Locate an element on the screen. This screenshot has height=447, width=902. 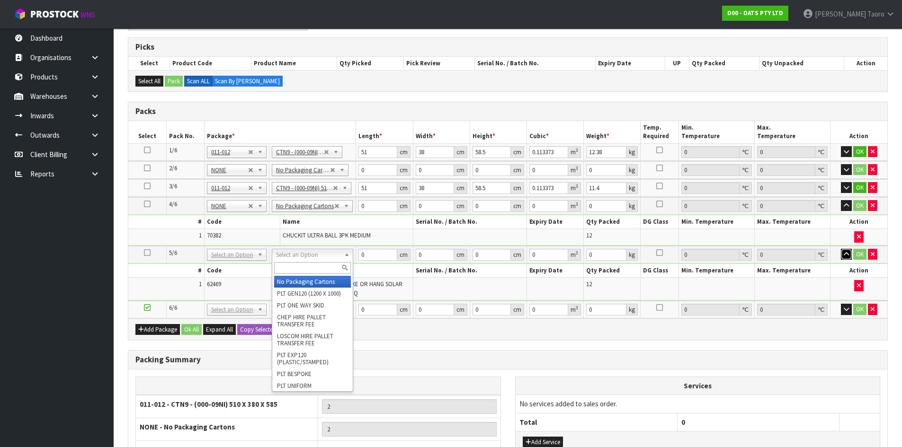
th: Pack No. is located at coordinates (185, 132).